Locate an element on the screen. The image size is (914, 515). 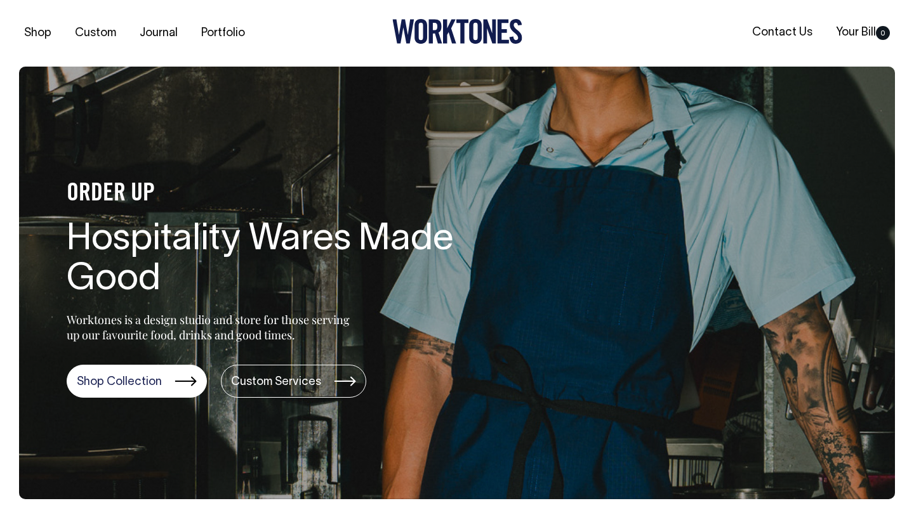
a: Custom Services is located at coordinates (293, 381).